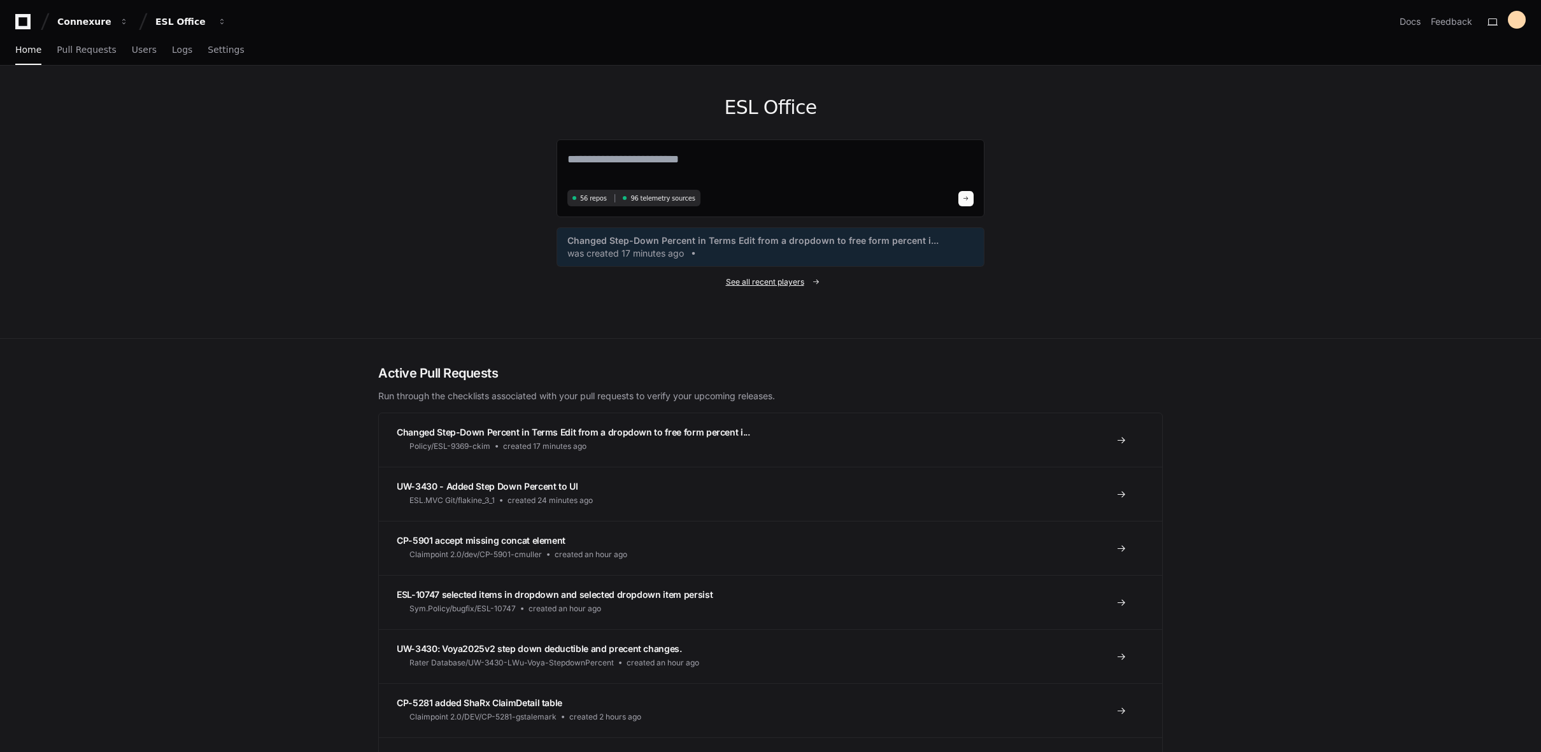 The height and width of the screenshot is (752, 1541). Describe the element at coordinates (452, 501) in the screenshot. I see `span: ESL.MVC Git/flakine_3_1` at that location.